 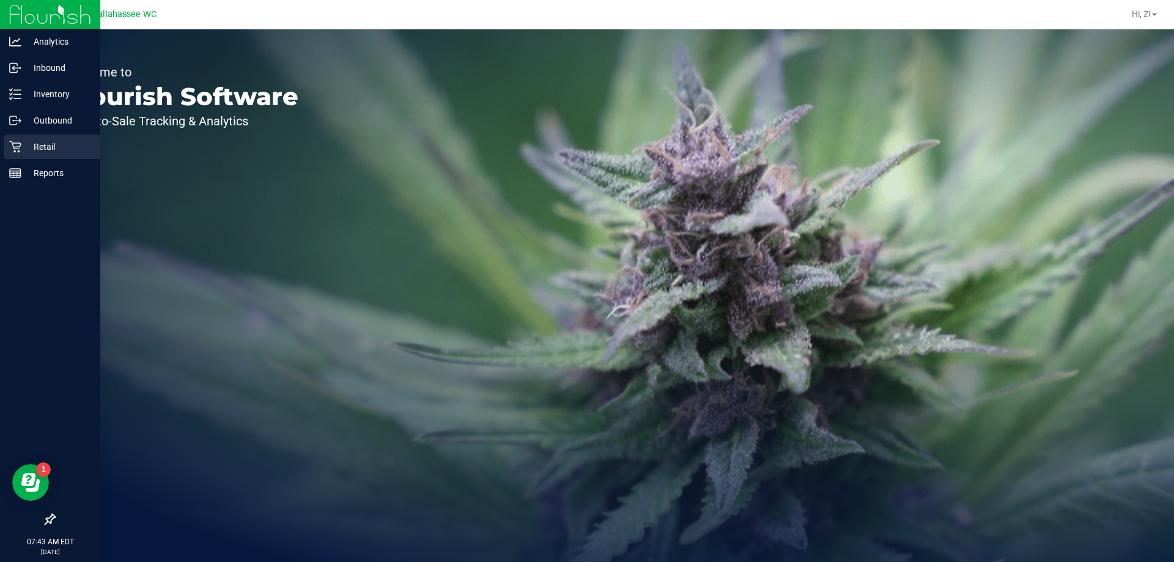 What do you see at coordinates (15, 173) in the screenshot?
I see `inline-svg: Reports` at bounding box center [15, 173].